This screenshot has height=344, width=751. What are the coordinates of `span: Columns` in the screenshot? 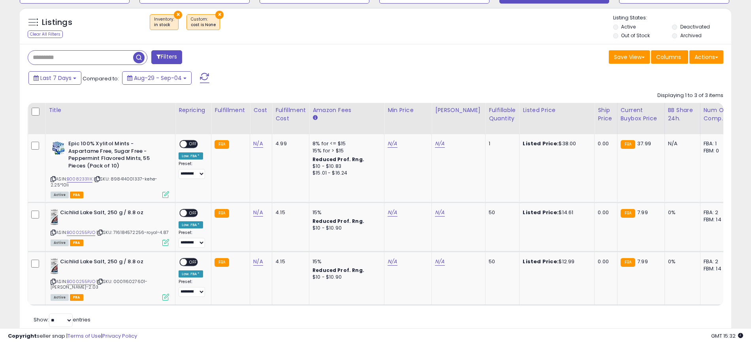 It's located at (669, 57).